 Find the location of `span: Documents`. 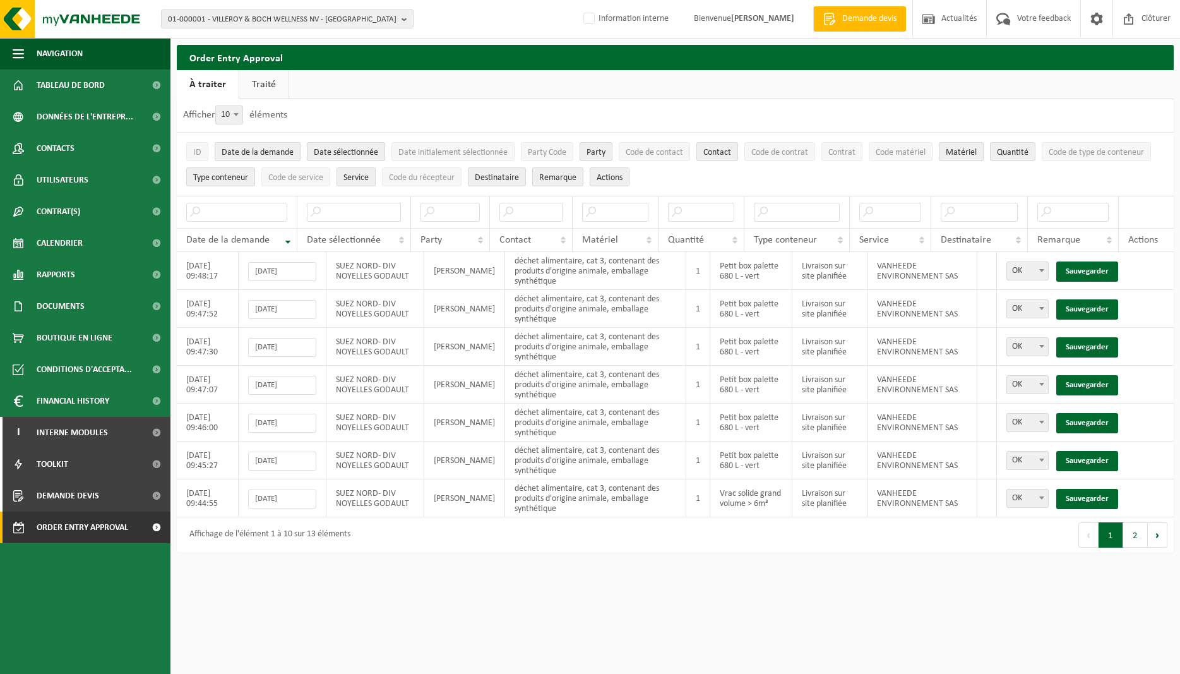

span: Documents is located at coordinates (61, 306).